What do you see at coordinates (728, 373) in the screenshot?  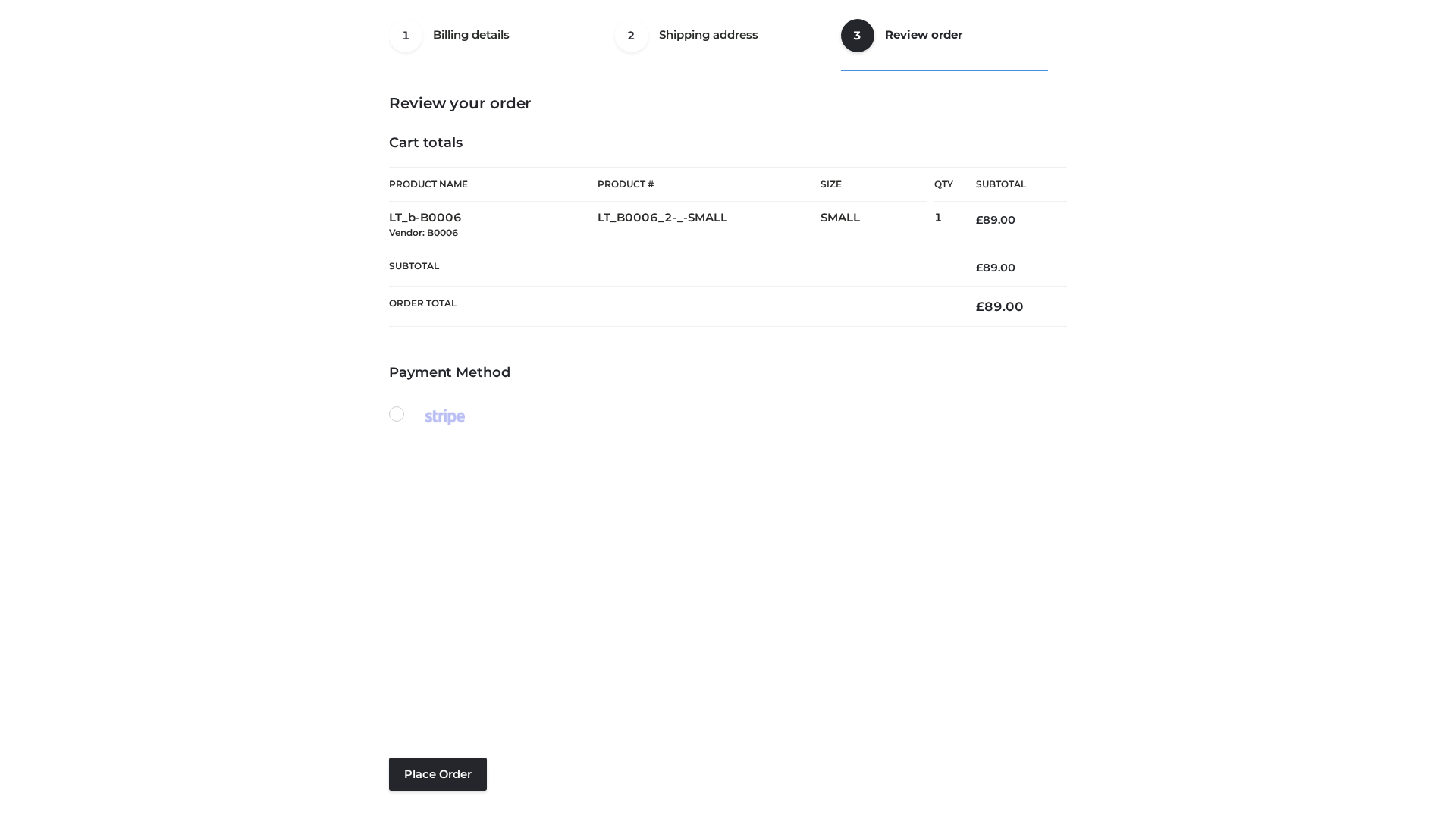 I see `h4: Payment Method` at bounding box center [728, 373].